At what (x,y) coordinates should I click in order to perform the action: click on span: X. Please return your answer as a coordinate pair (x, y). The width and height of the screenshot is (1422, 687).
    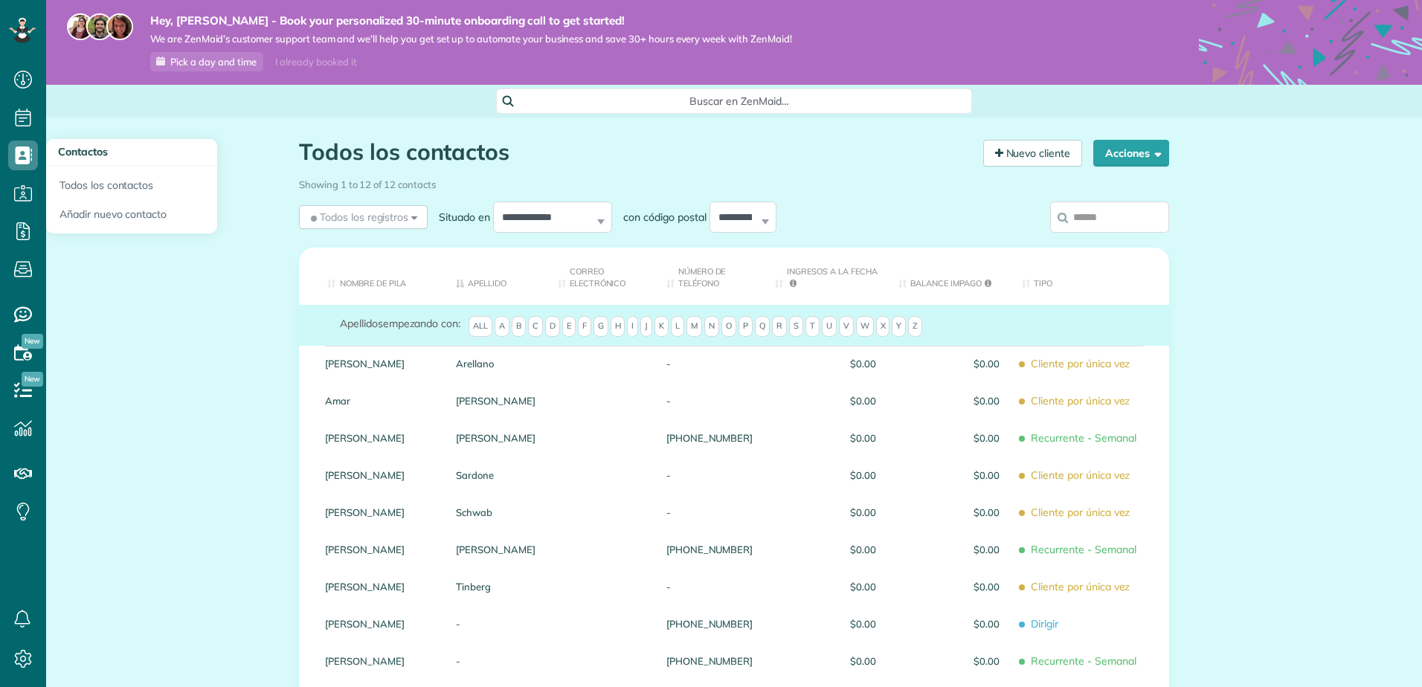
    Looking at the image, I should click on (883, 326).